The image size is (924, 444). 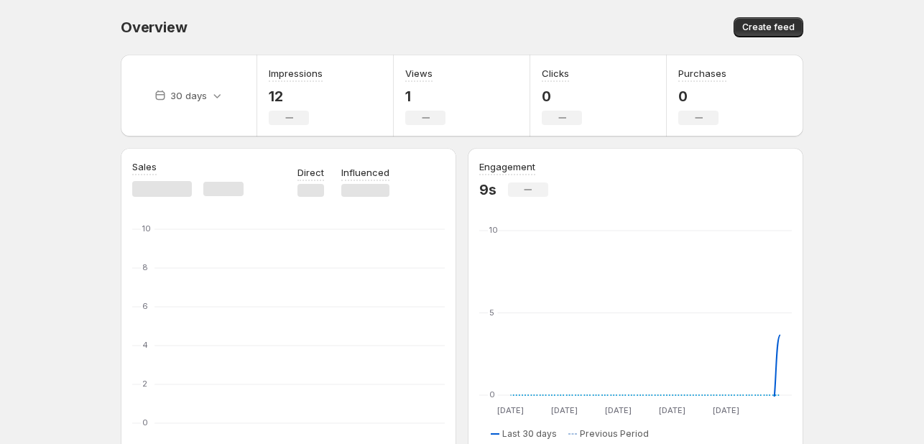 I want to click on text: 5, so click(x=492, y=313).